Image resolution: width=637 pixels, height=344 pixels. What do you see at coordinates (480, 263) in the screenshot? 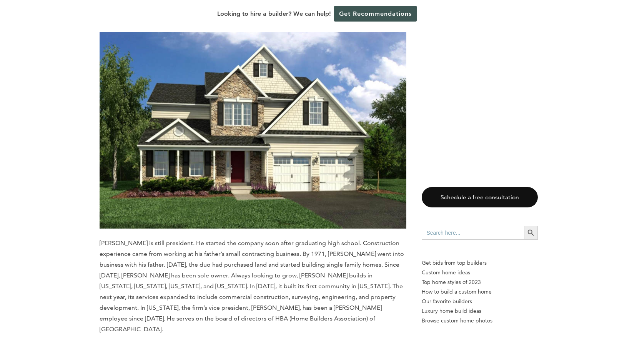
I see `p: Get bids from top builders` at bounding box center [480, 263].